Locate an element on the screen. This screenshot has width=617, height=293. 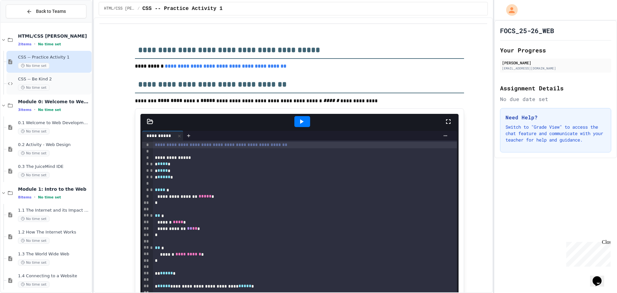
span: Module 0: Welcome to Web Development is located at coordinates (54, 102).